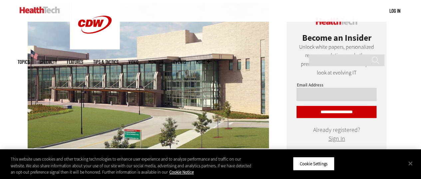 This screenshot has width=421, height=179. I want to click on a: Sign In, so click(337, 138).